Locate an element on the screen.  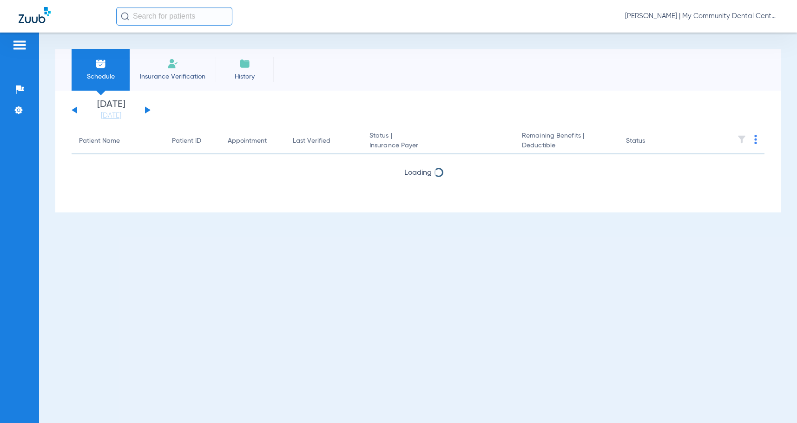
th: Status is located at coordinates (650, 141).